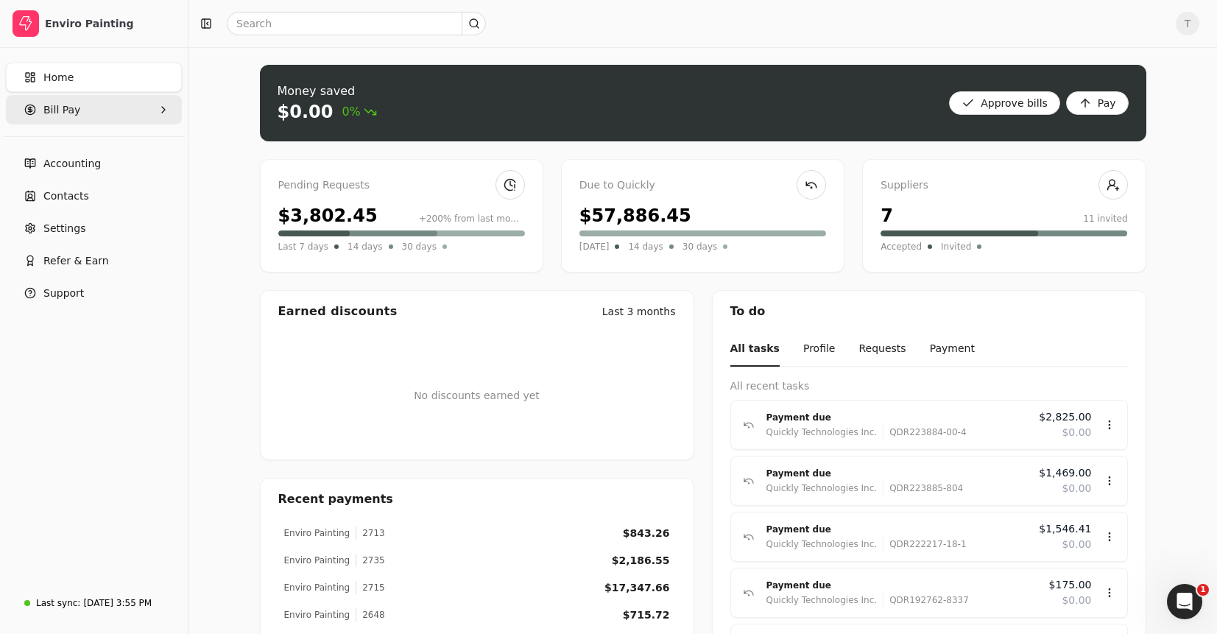  Describe the element at coordinates (1097, 103) in the screenshot. I see `button: Pay` at that location.